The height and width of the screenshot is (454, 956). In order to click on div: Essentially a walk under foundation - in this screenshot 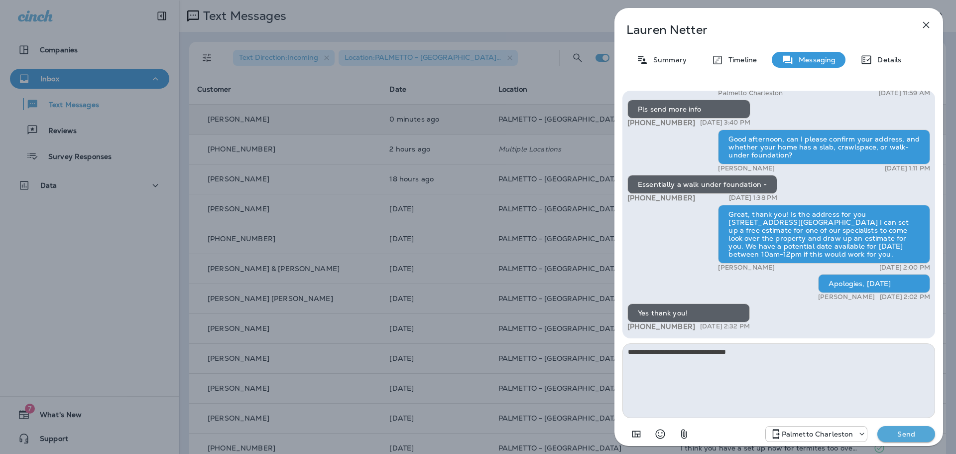, I will do `click(702, 184)`.